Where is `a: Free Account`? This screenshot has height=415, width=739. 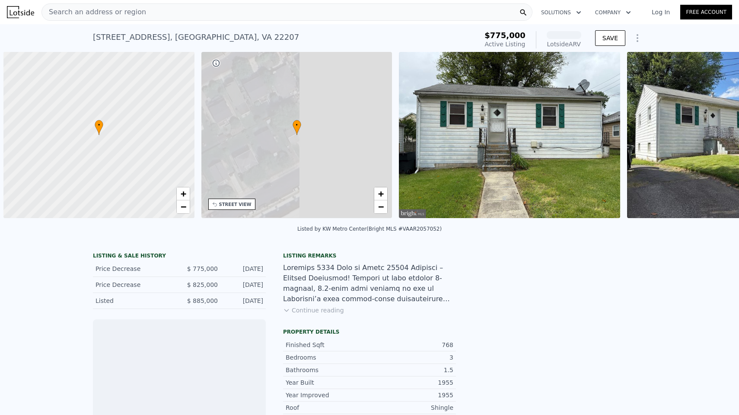 a: Free Account is located at coordinates (706, 12).